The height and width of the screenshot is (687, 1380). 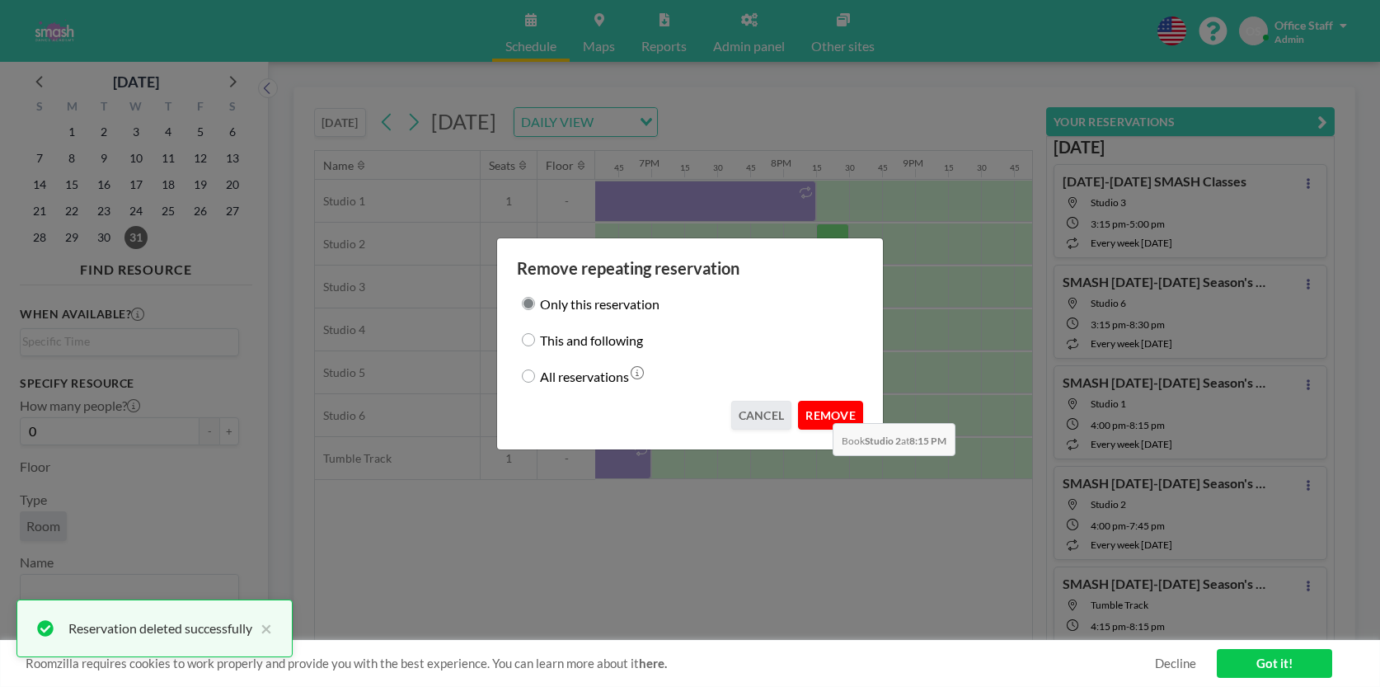 I want to click on a: Decline, so click(x=1175, y=663).